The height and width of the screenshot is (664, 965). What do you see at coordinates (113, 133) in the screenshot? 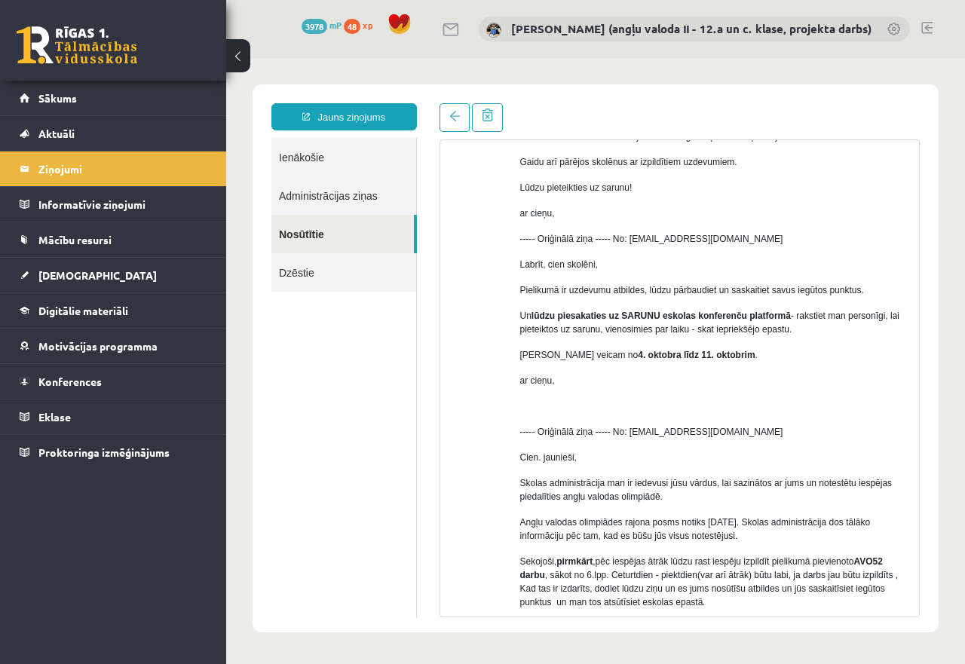
I see `a: Aktuāli` at bounding box center [113, 133].